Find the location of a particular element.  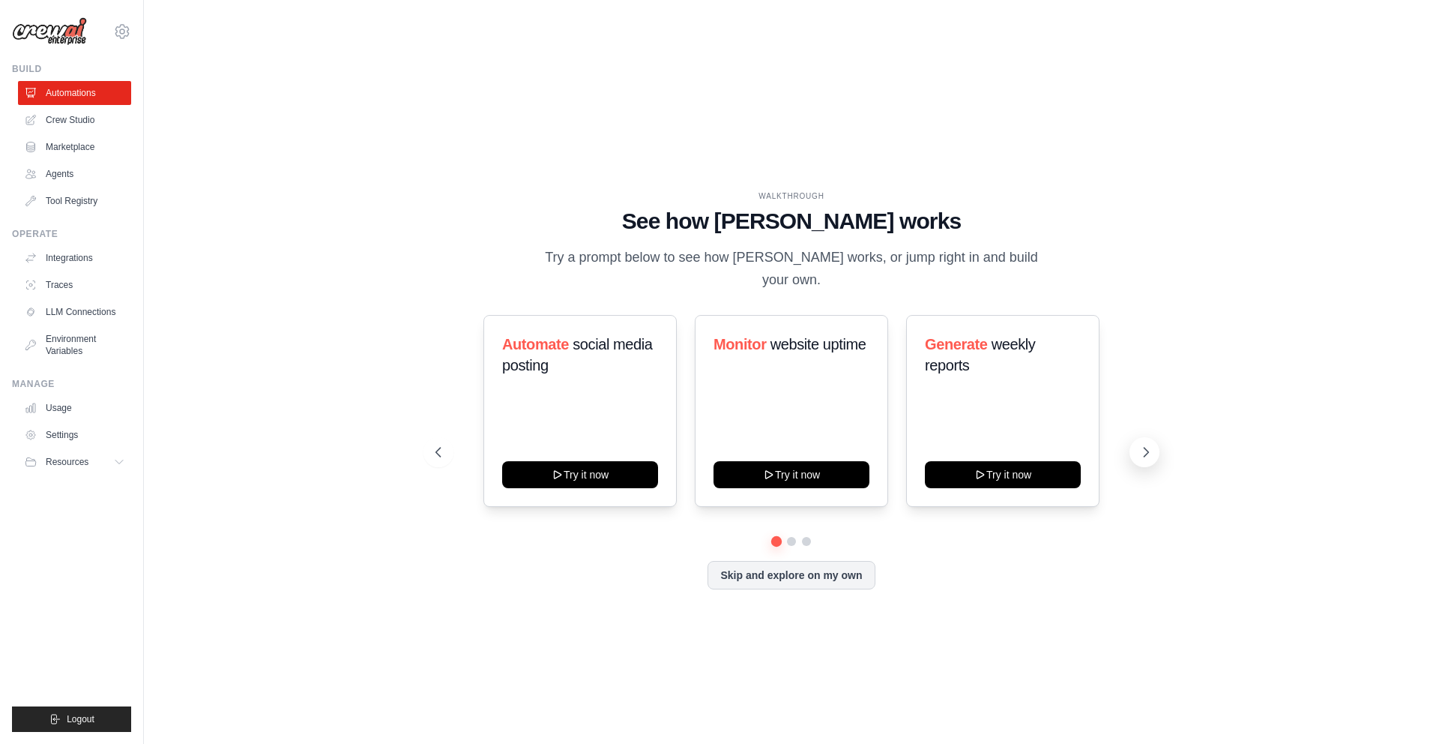

a: Crew Studio is located at coordinates (74, 120).